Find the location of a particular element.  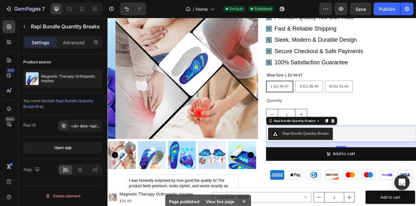

div: Add to cart is located at coordinates (293, 169).